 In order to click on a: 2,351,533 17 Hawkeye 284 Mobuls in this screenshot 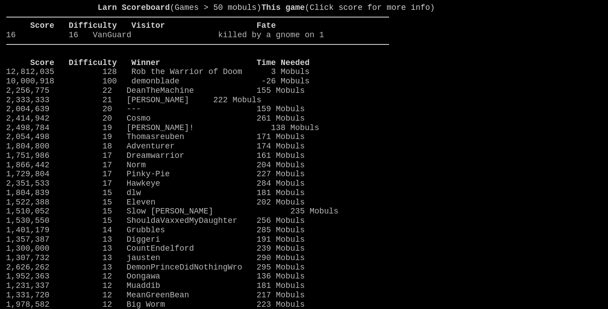, I will do `click(156, 183)`.